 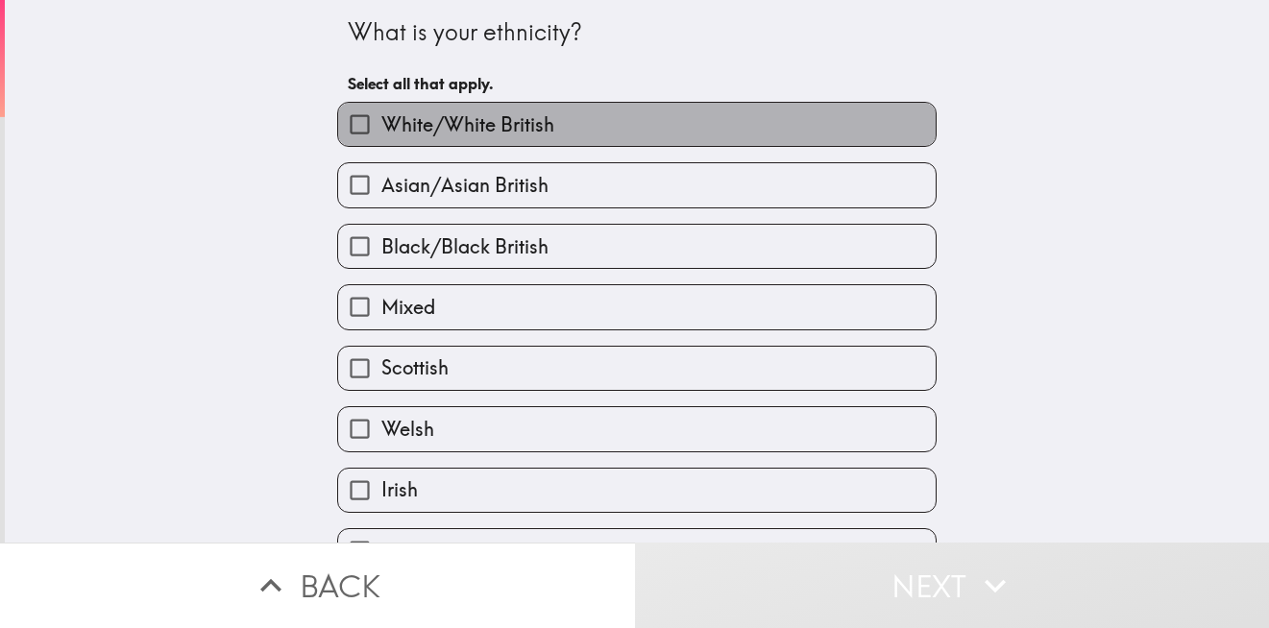 What do you see at coordinates (637, 246) in the screenshot?
I see `button: Black/Black British` at bounding box center [637, 246].